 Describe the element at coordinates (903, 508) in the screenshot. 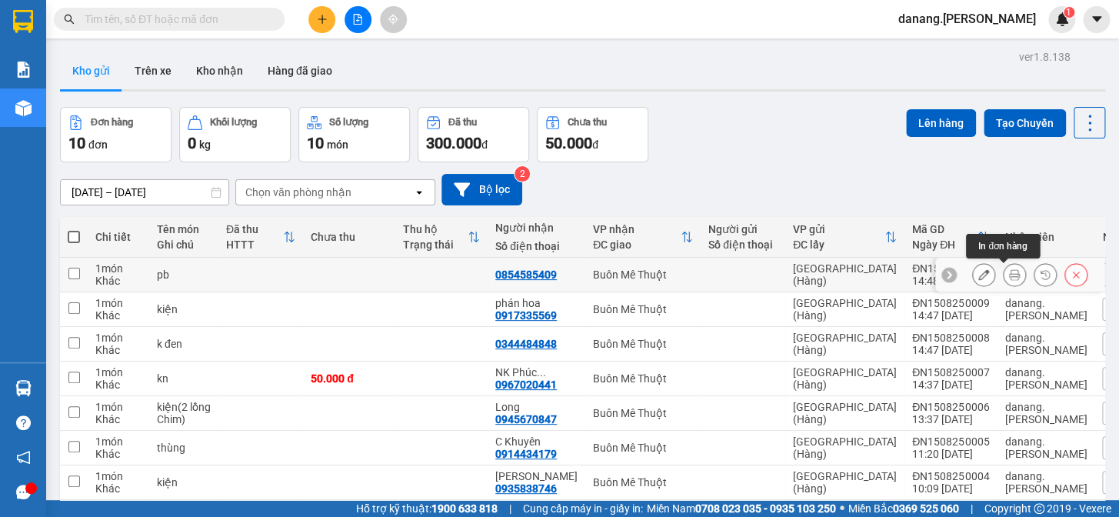

I see `span: Miền Bắc` at that location.